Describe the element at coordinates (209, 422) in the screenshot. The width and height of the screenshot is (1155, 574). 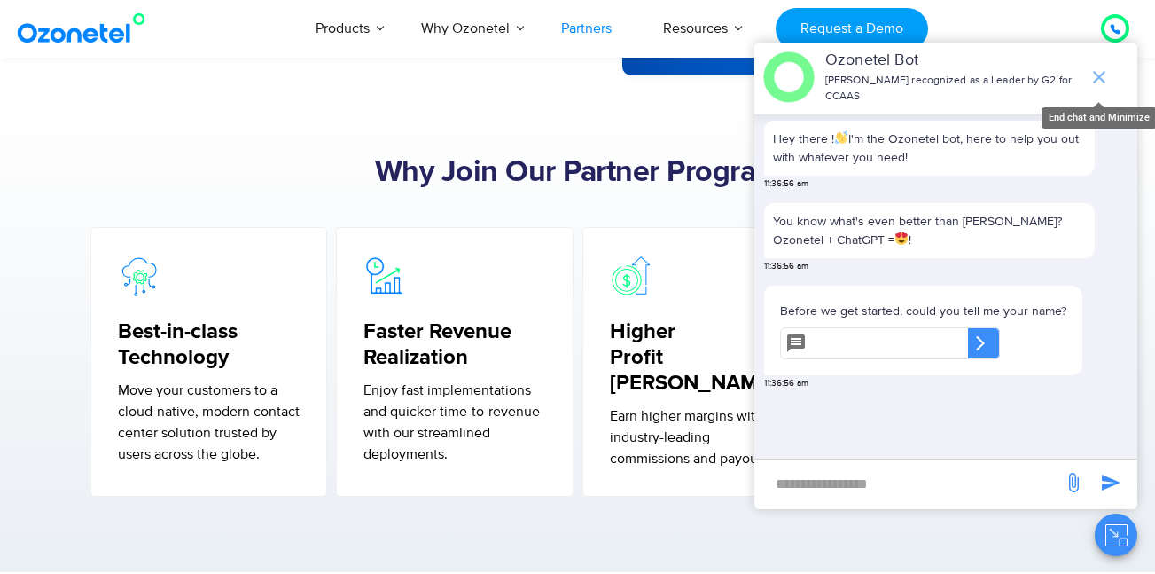
I see `p: Move your customers to a cloud-native, modern contact center solution trusted by users across the...` at that location.